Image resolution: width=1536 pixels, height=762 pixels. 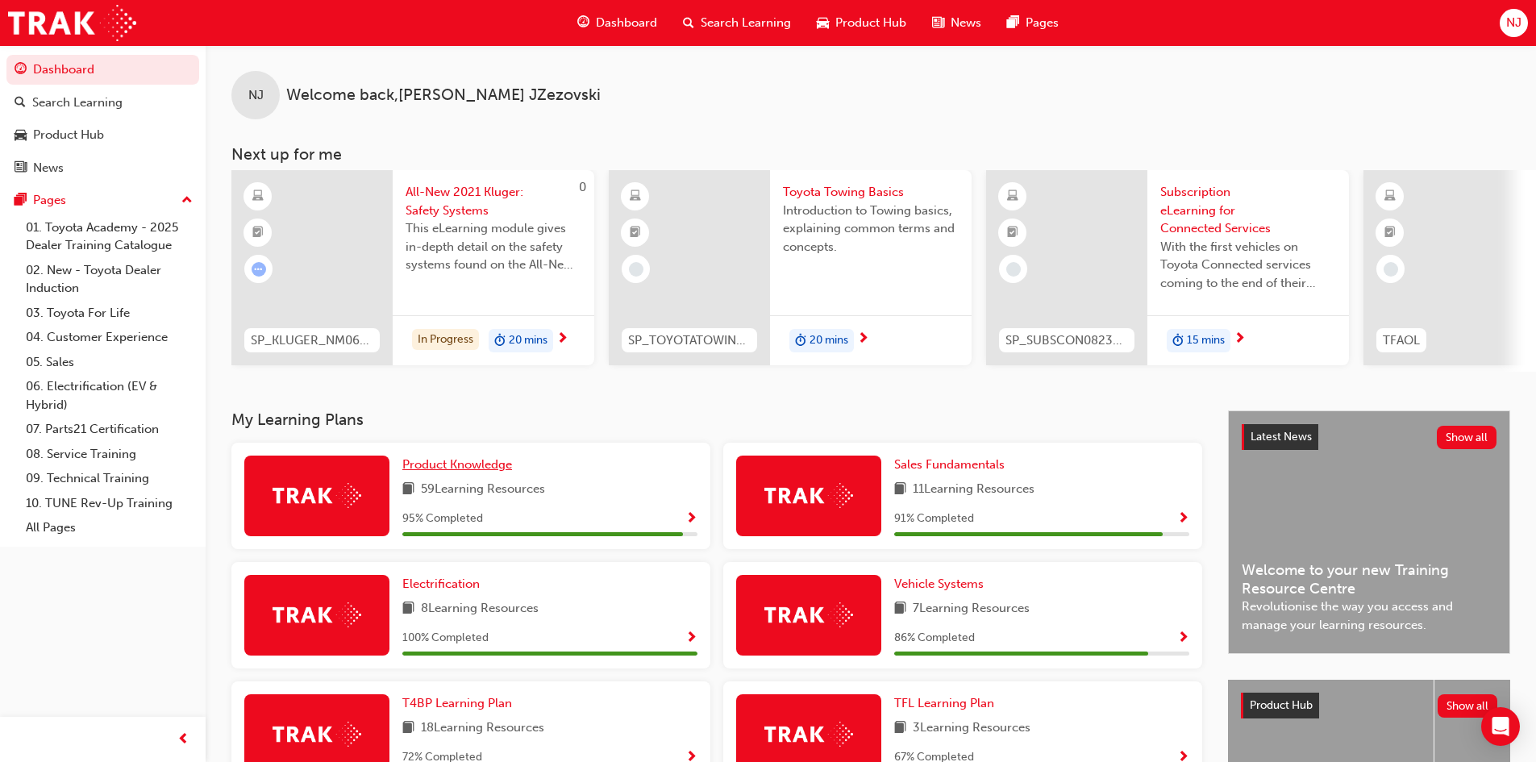 I want to click on span: prev-icon, so click(x=183, y=739).